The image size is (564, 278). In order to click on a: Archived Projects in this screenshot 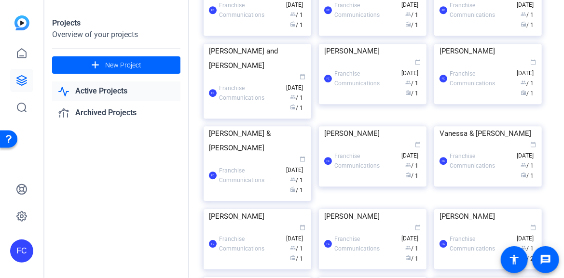, I will do `click(116, 113)`.